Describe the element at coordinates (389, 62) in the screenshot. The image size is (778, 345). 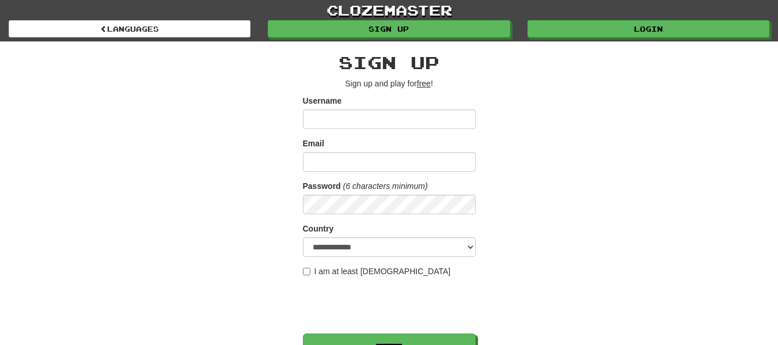
I see `h2: Sign up` at that location.